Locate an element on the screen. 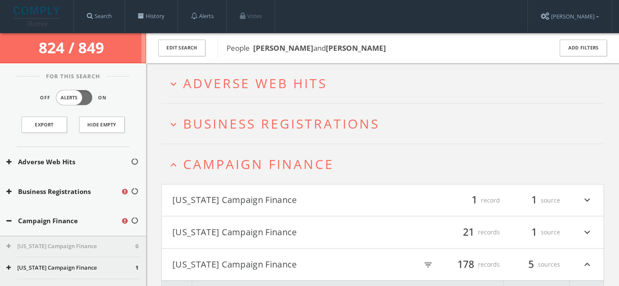 The image size is (619, 286). button: Adverse Web Hits is located at coordinates (68, 162).